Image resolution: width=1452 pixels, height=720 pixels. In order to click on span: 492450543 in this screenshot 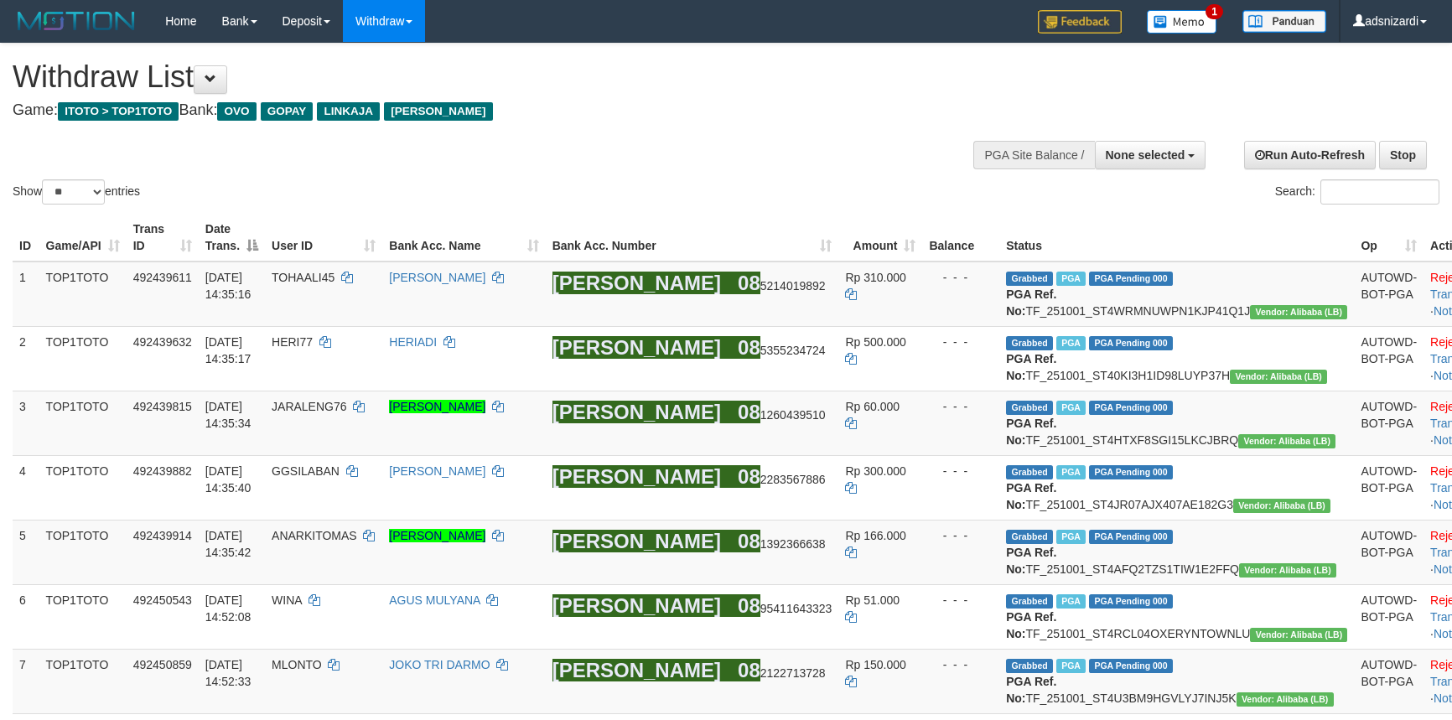, I will do `click(163, 600)`.